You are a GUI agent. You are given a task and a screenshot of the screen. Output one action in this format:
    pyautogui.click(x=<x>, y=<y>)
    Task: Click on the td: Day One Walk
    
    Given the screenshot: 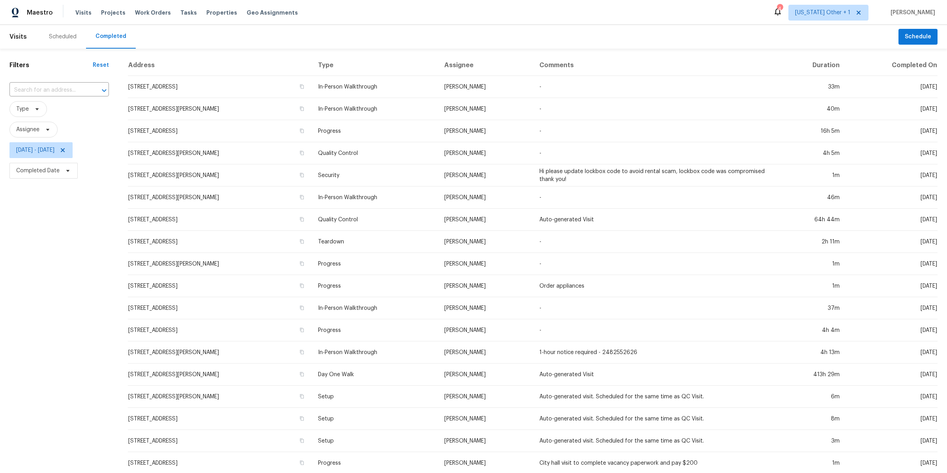 What is the action you would take?
    pyautogui.click(x=375, y=374)
    